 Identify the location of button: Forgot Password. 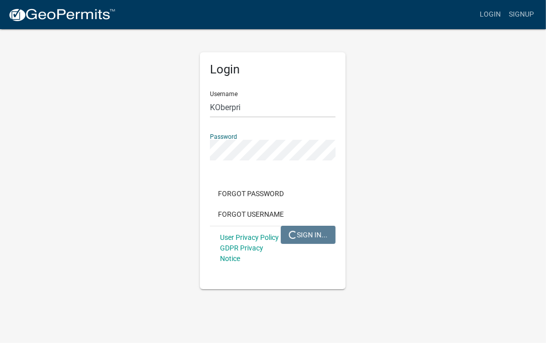
(251, 193).